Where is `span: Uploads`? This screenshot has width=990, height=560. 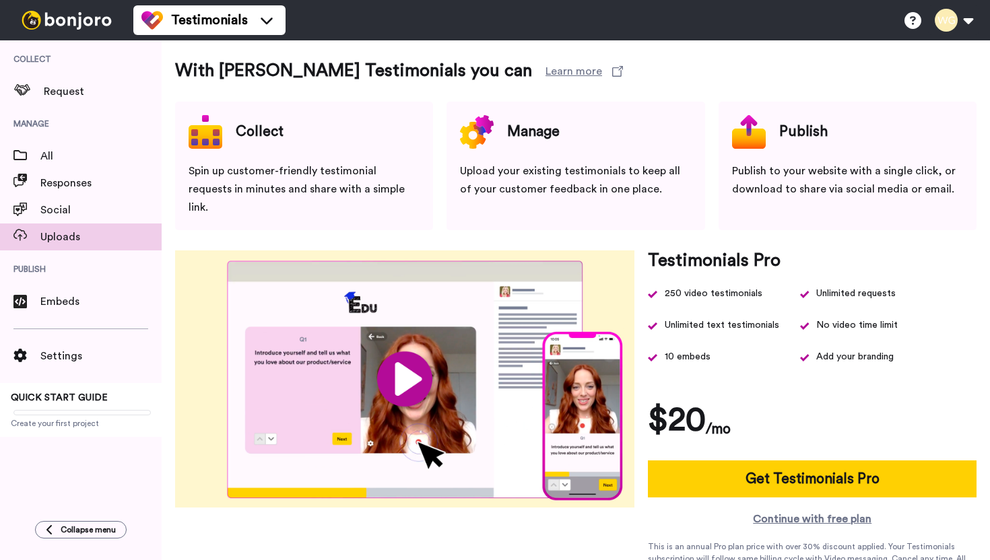
span: Uploads is located at coordinates (101, 237).